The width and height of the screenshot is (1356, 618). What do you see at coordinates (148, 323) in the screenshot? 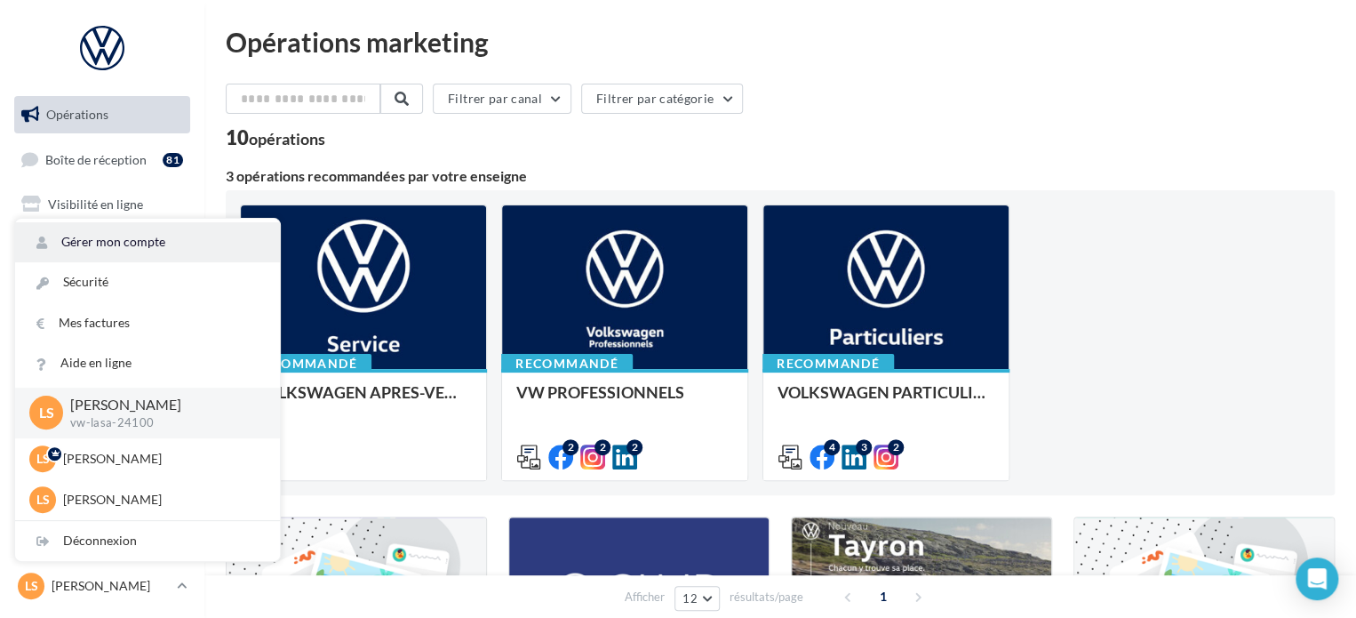
I see `a: Mes factures` at bounding box center [148, 323].